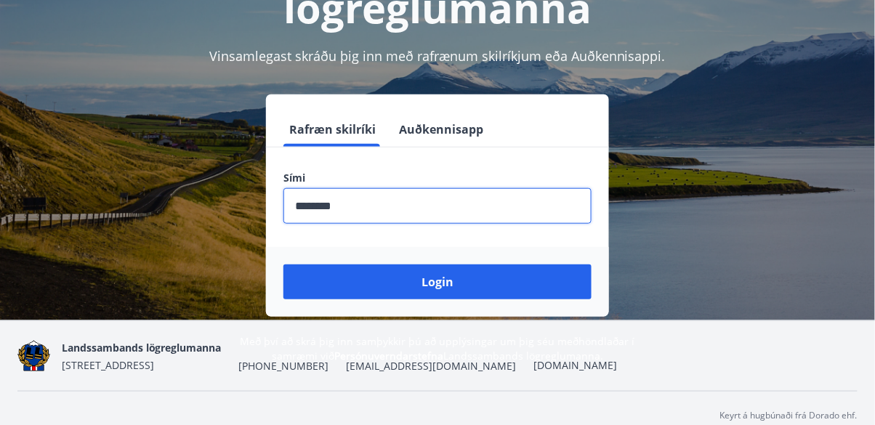  What do you see at coordinates (438, 282) in the screenshot?
I see `button: Login` at bounding box center [438, 282].